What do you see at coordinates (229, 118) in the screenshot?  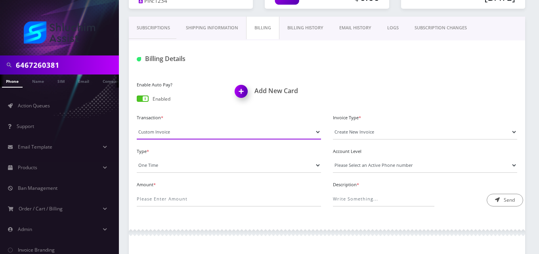 I see `label: Transaction` at bounding box center [229, 118].